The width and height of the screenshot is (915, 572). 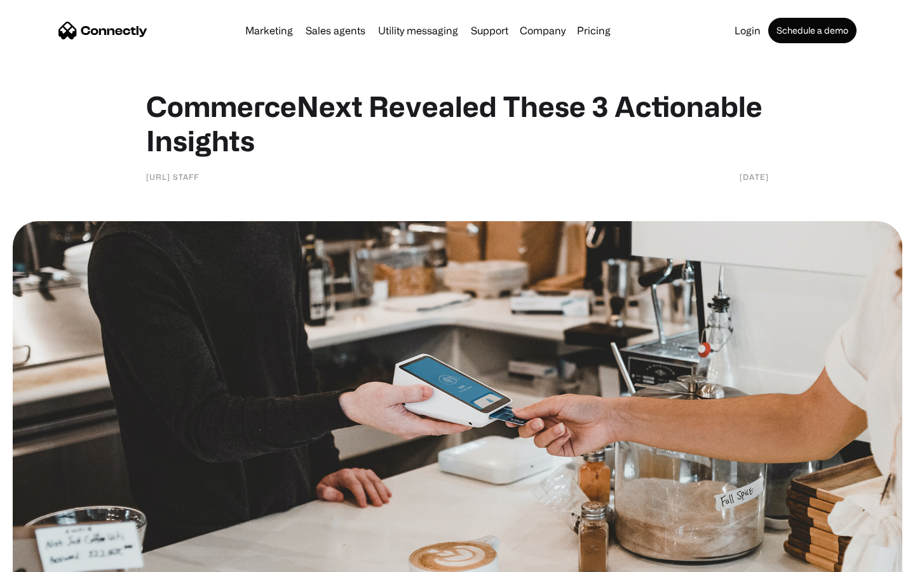 What do you see at coordinates (593, 30) in the screenshot?
I see `a: Pricing` at bounding box center [593, 30].